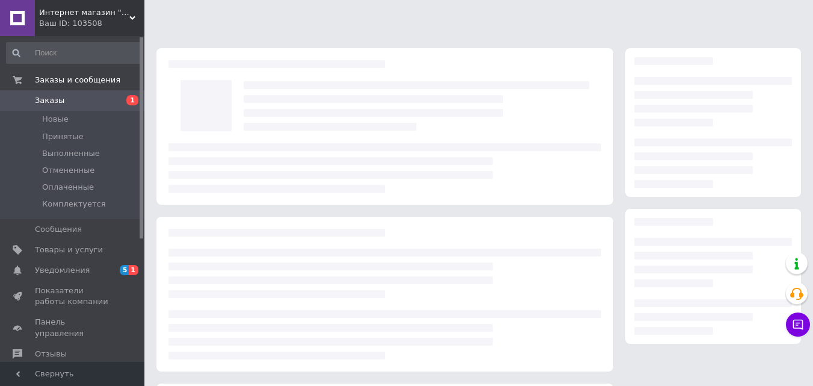 The width and height of the screenshot is (813, 386). I want to click on span: Отзывы, so click(51, 354).